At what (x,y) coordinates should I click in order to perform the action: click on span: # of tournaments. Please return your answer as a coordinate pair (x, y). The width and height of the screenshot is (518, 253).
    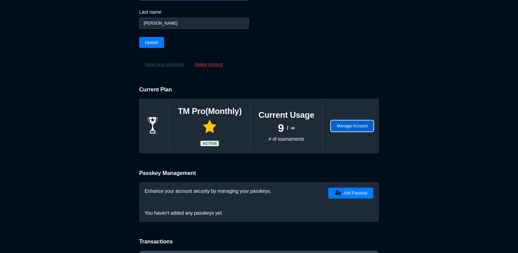
    Looking at the image, I should click on (287, 139).